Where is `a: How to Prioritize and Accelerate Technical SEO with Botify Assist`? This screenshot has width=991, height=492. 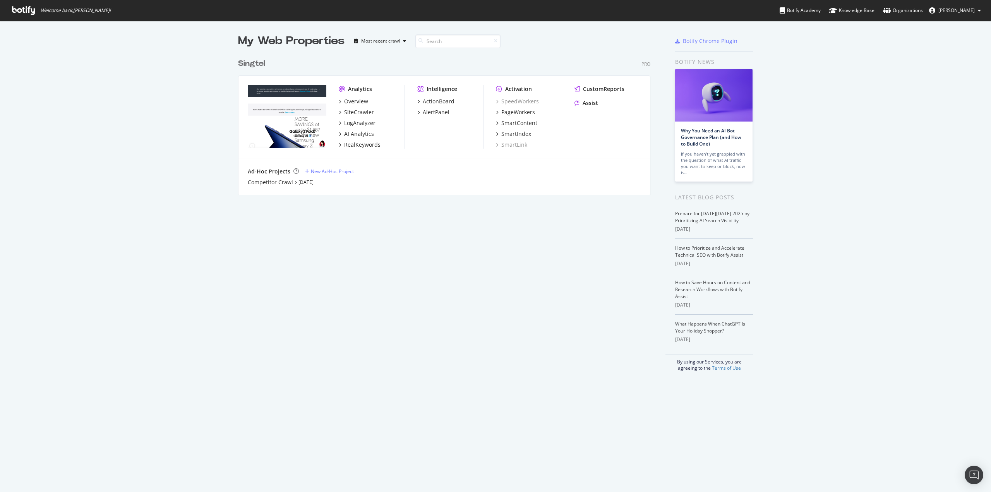 a: How to Prioritize and Accelerate Technical SEO with Botify Assist is located at coordinates (709, 251).